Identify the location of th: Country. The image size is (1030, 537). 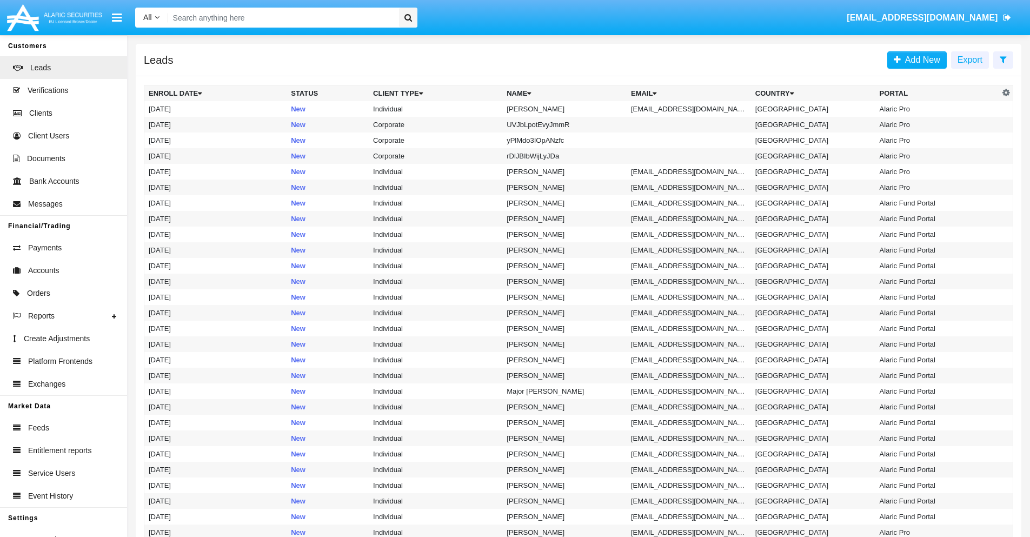
(814, 94).